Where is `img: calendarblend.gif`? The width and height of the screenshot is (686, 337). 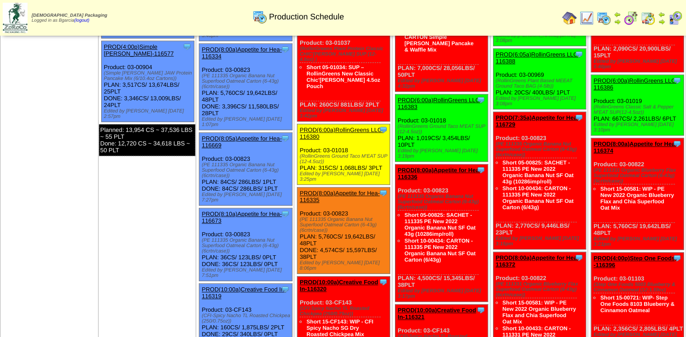
img: calendarblend.gif is located at coordinates (631, 18).